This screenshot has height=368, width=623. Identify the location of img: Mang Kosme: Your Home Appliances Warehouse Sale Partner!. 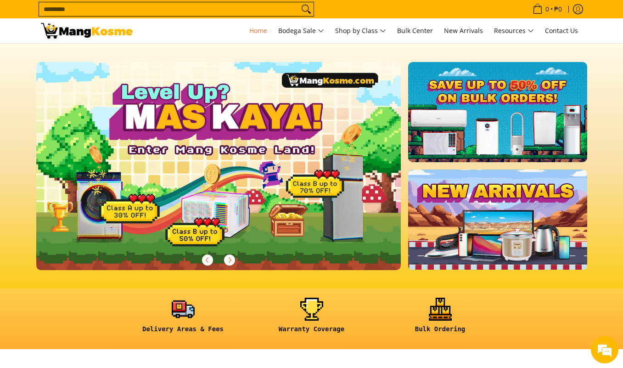
(87, 31).